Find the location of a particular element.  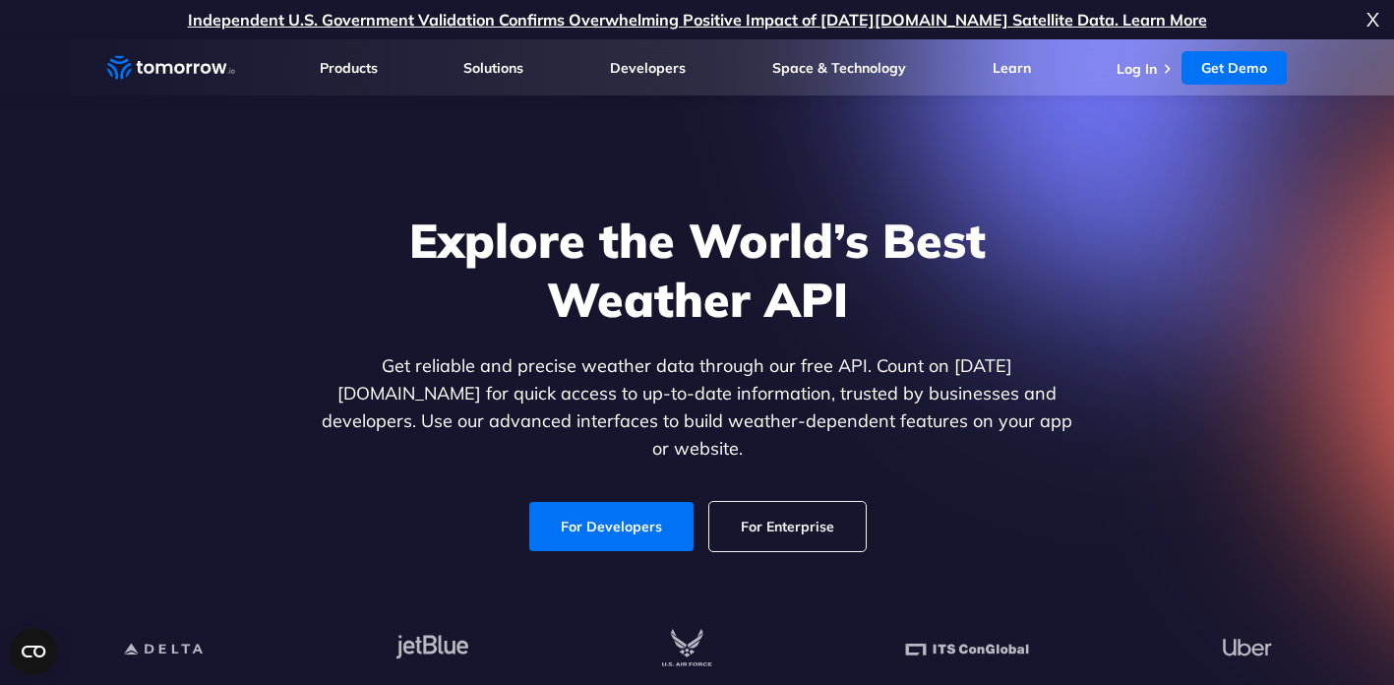

a: For Enterprise is located at coordinates (787, 526).